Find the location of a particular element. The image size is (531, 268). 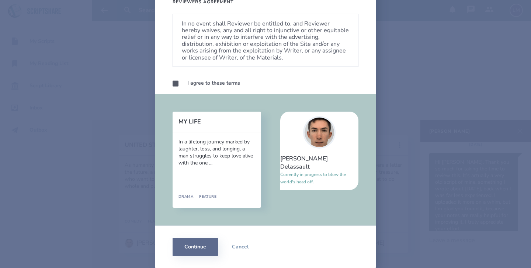

div: Feature is located at coordinates (205, 197).